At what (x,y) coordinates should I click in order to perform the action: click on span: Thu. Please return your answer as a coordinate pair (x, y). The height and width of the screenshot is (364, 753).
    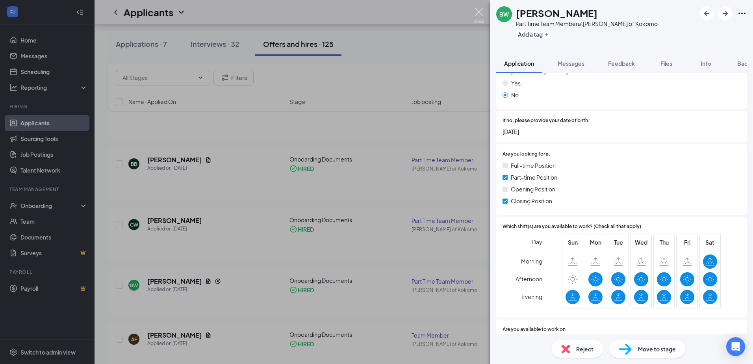
    Looking at the image, I should click on (664, 242).